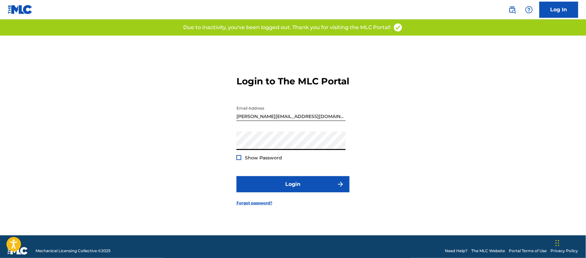  Describe the element at coordinates (529, 10) in the screenshot. I see `img: help` at that location.